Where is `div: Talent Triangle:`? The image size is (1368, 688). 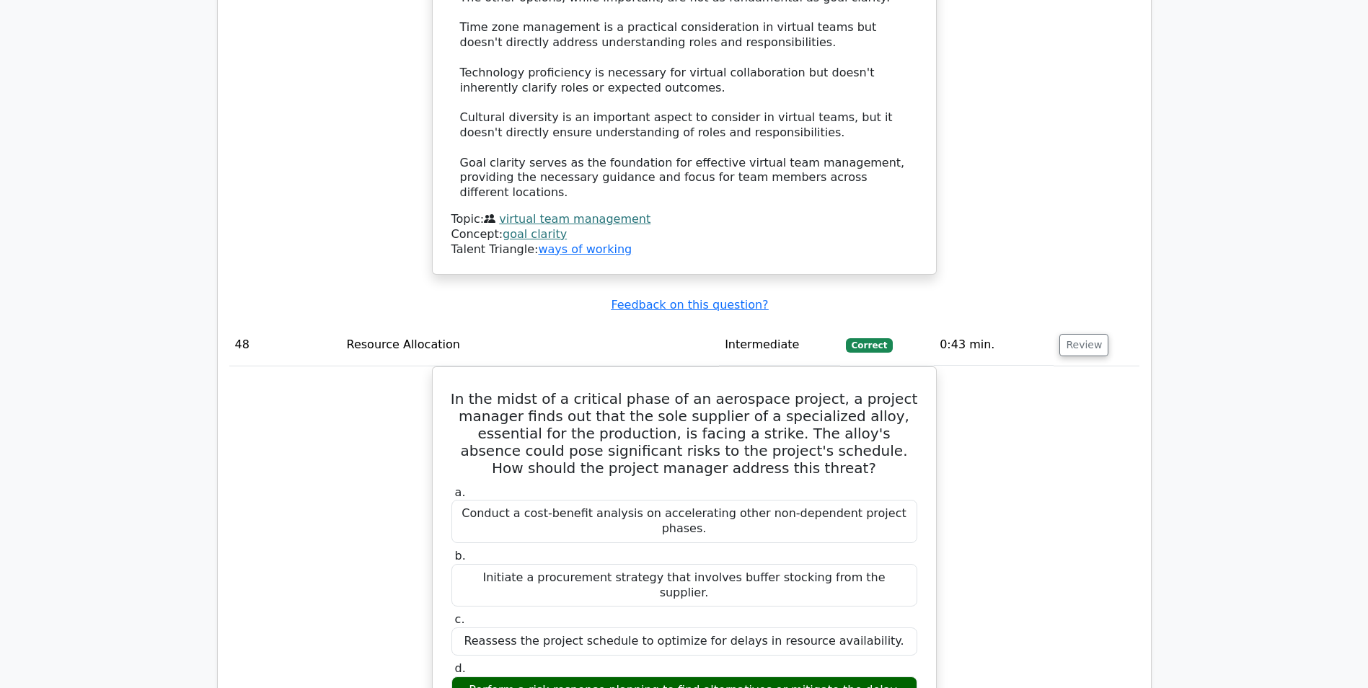 div: Talent Triangle: is located at coordinates (684, 234).